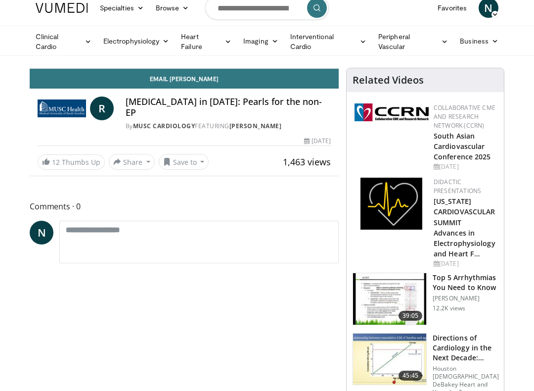  What do you see at coordinates (261, 41) in the screenshot?
I see `a: Imaging` at bounding box center [261, 41].